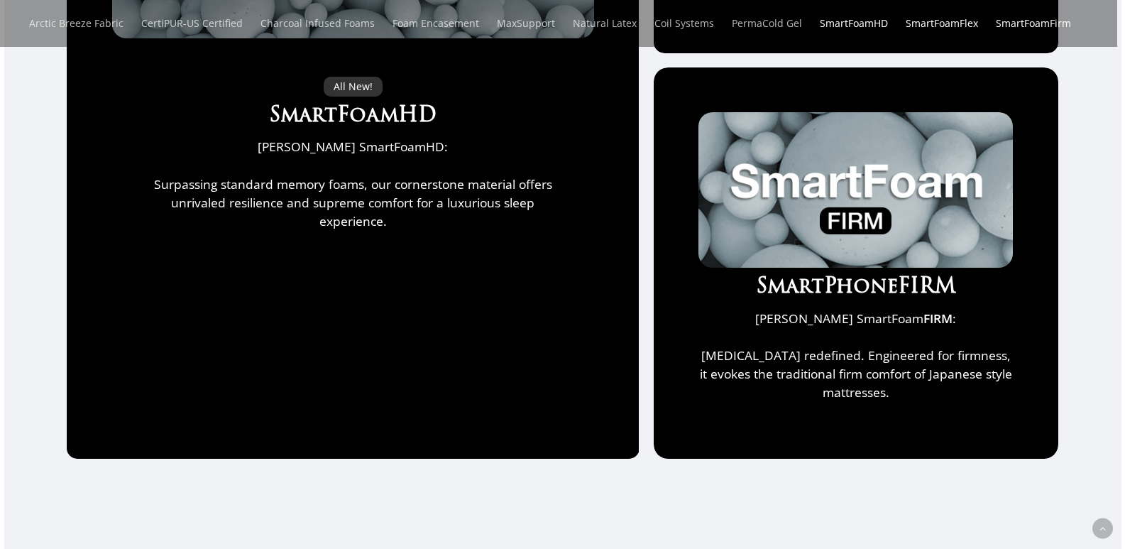 This screenshot has width=1125, height=549. What do you see at coordinates (353, 116) in the screenshot?
I see `h3: SmartFoamHD` at bounding box center [353, 116].